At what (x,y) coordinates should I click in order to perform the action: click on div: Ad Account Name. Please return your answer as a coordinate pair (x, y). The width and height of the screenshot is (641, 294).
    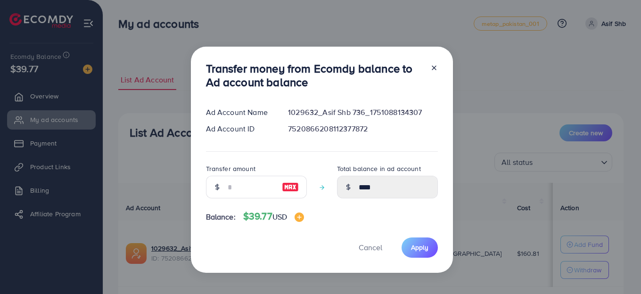
    Looking at the image, I should click on (239, 112).